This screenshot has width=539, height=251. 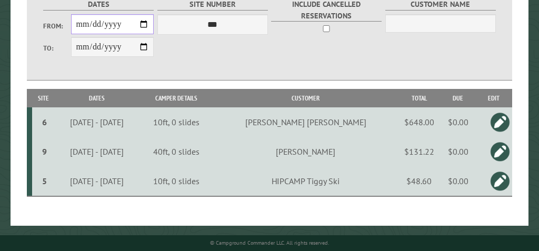 What do you see at coordinates (44, 152) in the screenshot?
I see `div: 9` at bounding box center [44, 152].